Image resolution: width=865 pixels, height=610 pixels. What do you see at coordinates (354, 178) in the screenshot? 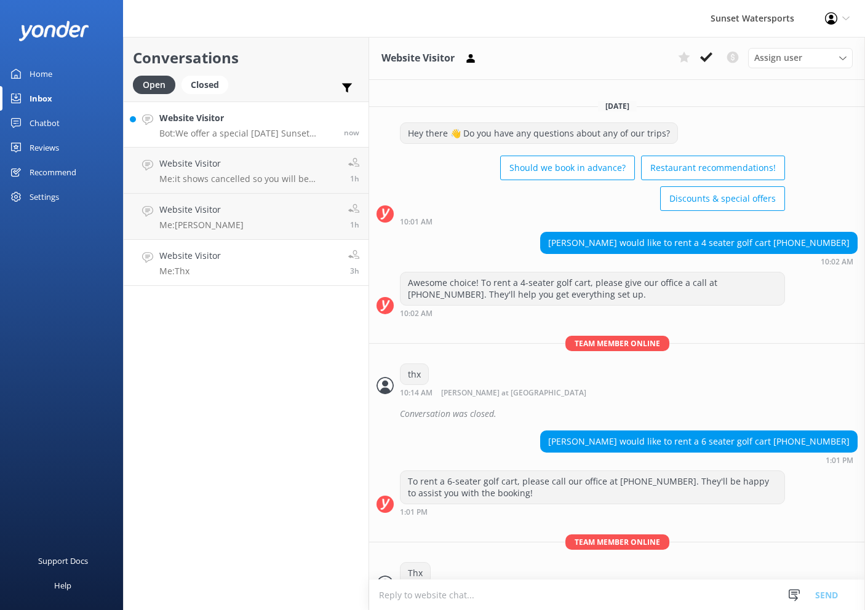
I see `span: Oct 03 2025 01:45pm (UTC -05:00) America/Cancun` at bounding box center [354, 178].